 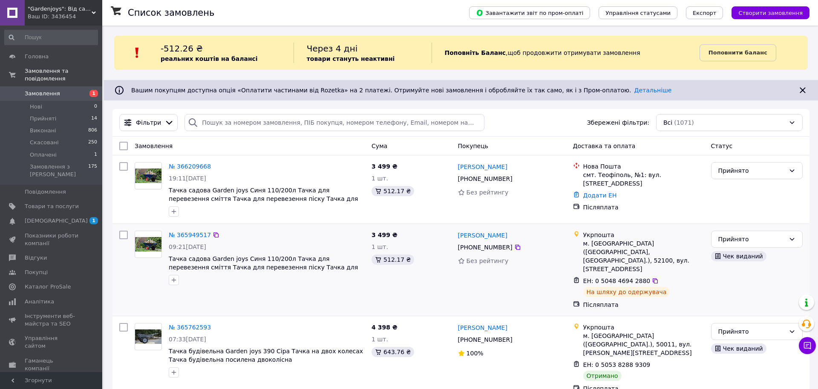 What do you see at coordinates (530, 13) in the screenshot?
I see `button: Завантажити звіт по пром-оплаті` at bounding box center [530, 13].